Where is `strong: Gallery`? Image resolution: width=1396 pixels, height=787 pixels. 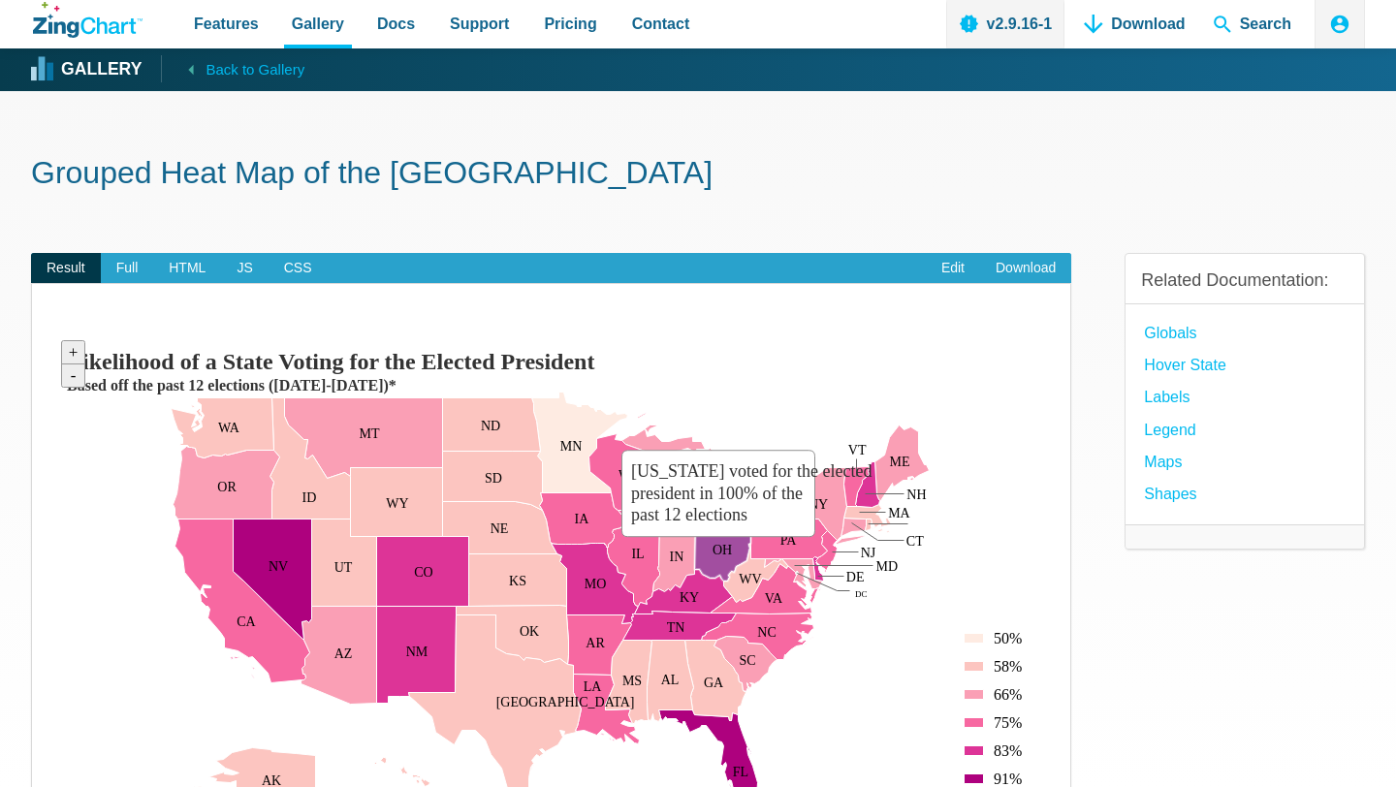 strong: Gallery is located at coordinates (101, 70).